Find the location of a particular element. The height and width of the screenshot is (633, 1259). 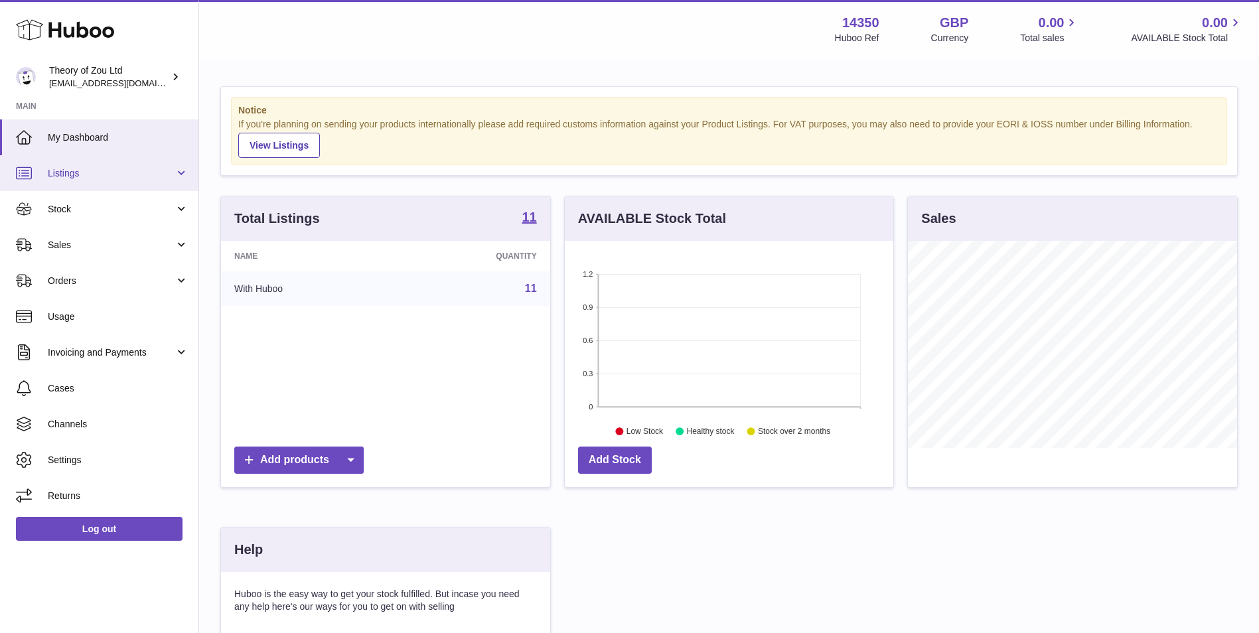

h3: AVAILABLE Stock Total is located at coordinates (652, 218).